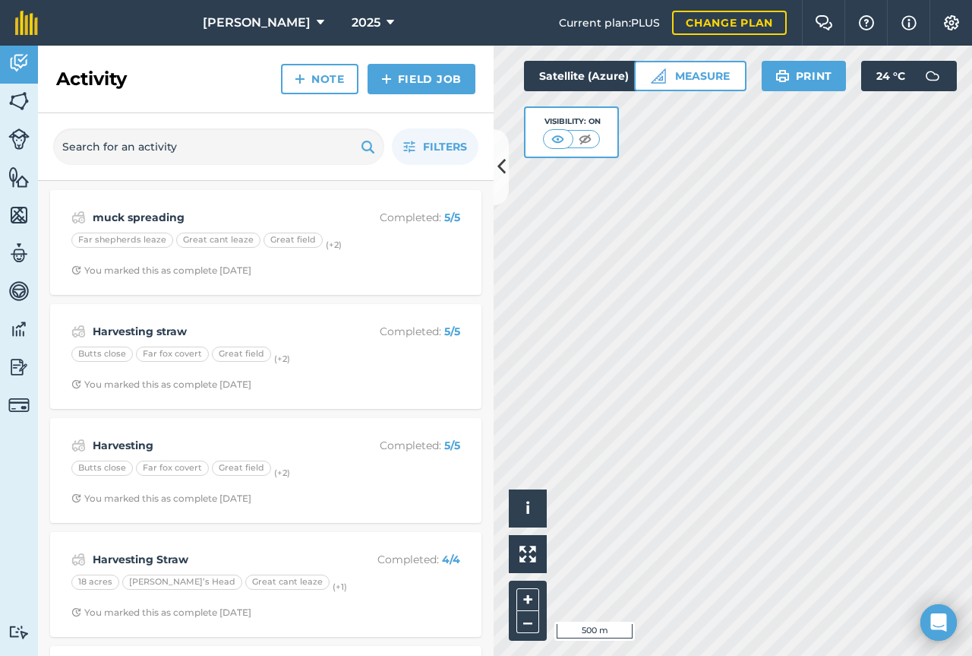  I want to click on span: Filters, so click(445, 147).